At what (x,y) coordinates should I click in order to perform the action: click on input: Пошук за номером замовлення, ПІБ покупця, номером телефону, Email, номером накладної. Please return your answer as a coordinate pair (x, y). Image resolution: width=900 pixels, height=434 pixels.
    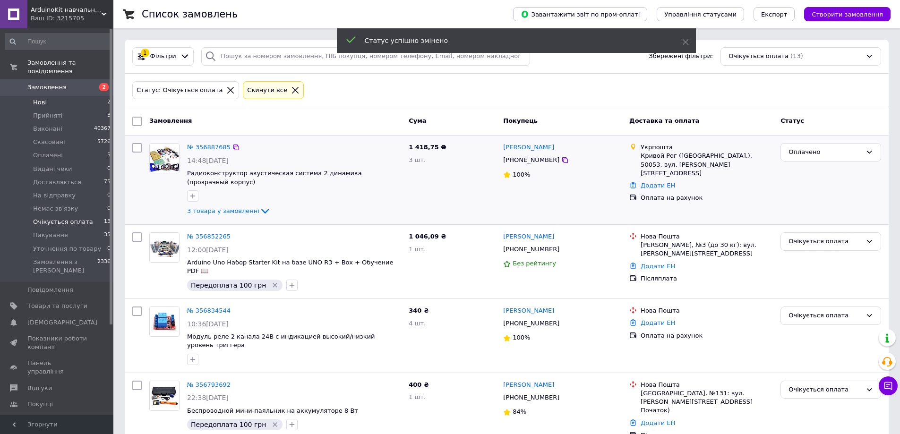
    Looking at the image, I should click on (366, 56).